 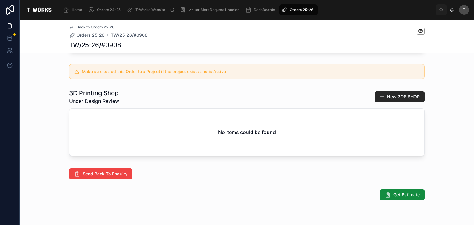 I want to click on span: T-Works Website, so click(x=150, y=10).